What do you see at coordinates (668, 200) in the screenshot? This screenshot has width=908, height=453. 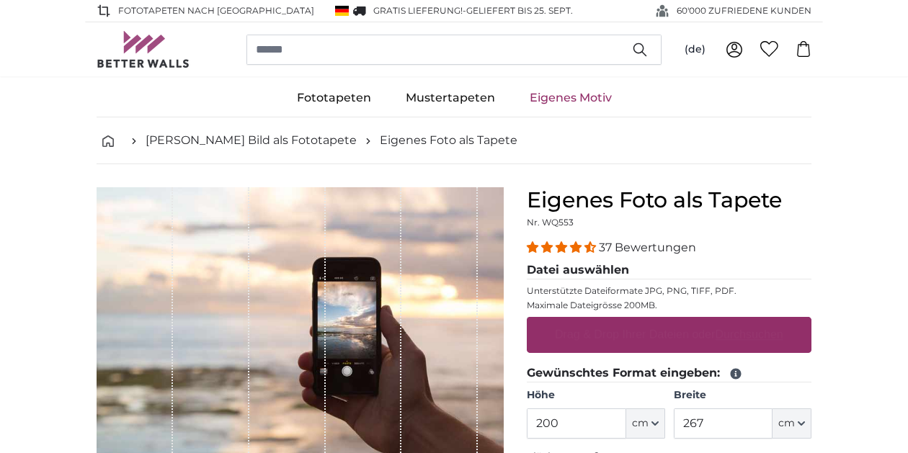 I see `h1: Eigenes Foto als Tapete` at bounding box center [668, 200].